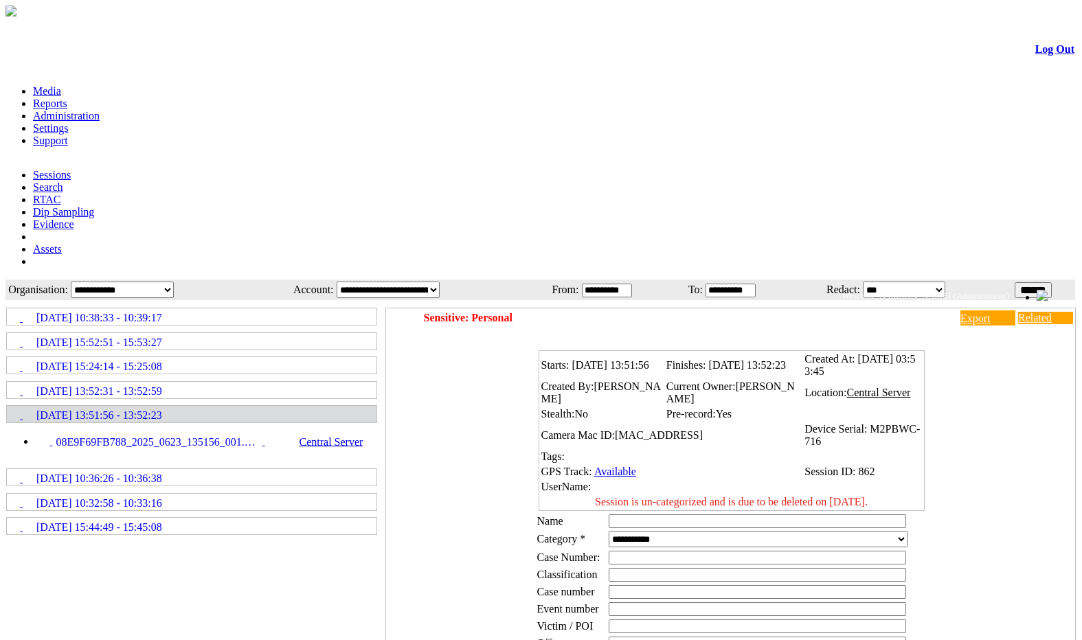 Image resolution: width=1082 pixels, height=640 pixels. What do you see at coordinates (672, 436) in the screenshot?
I see `td: Camera Mac ID:` at bounding box center [672, 436].